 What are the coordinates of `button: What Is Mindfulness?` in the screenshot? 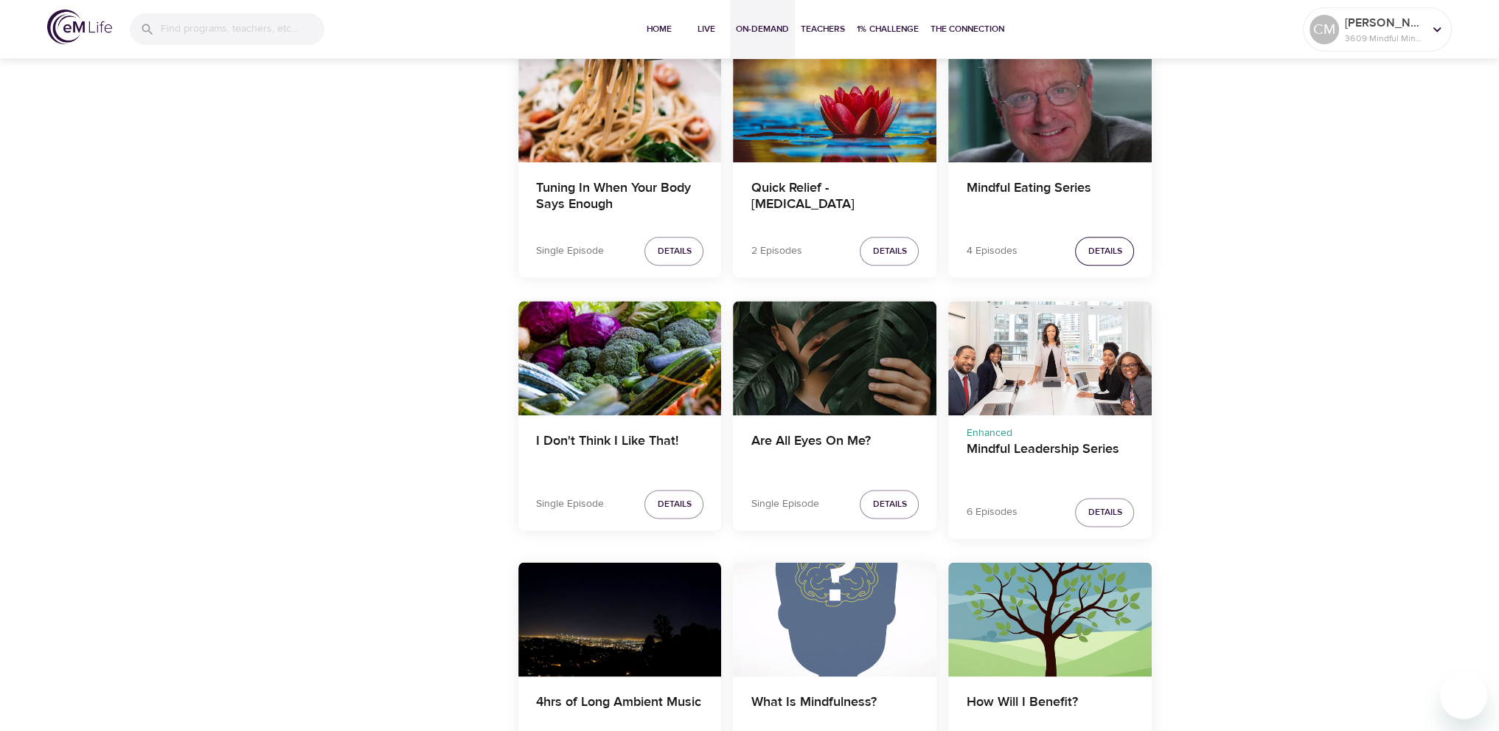 It's located at (834, 618).